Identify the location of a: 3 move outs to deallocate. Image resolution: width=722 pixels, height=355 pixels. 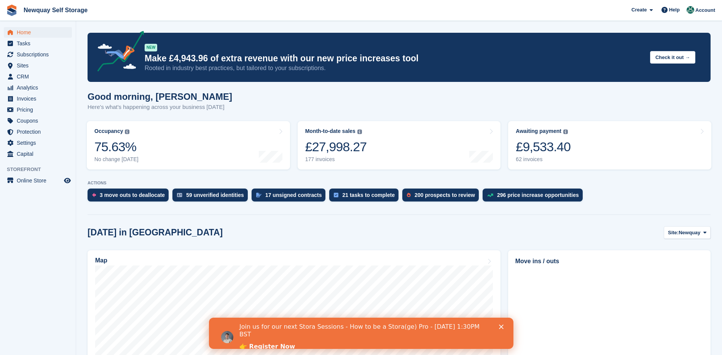
(130, 197).